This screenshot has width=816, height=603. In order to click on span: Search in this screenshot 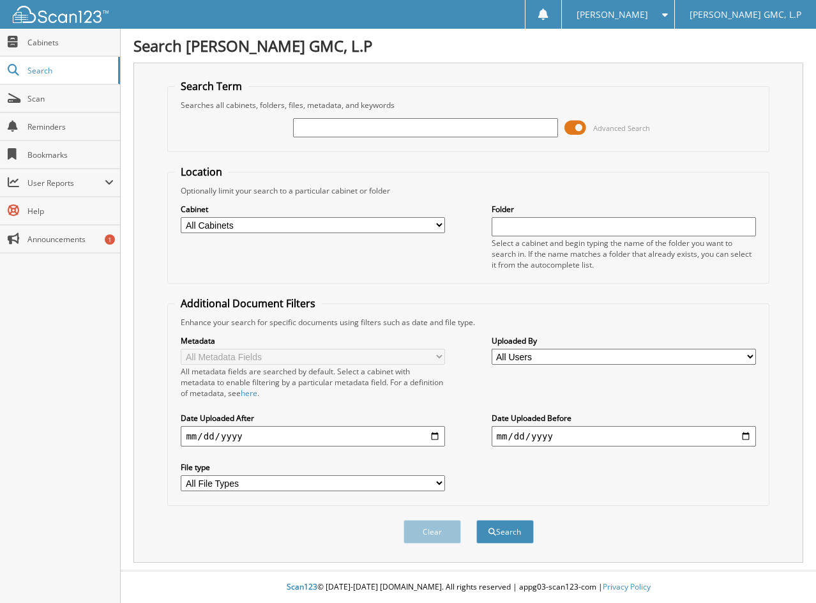, I will do `click(70, 70)`.